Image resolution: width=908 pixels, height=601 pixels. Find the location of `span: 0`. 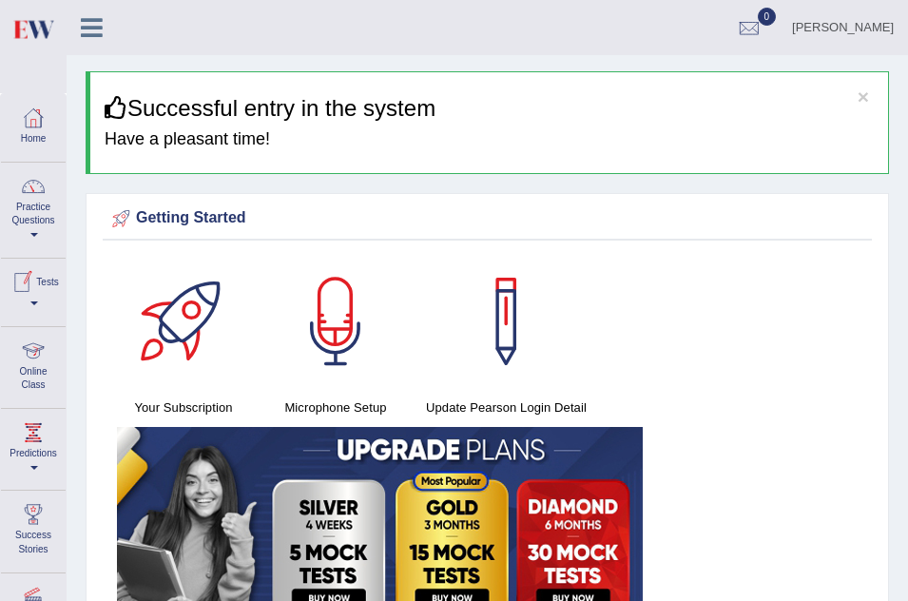

span: 0 is located at coordinates (767, 16).